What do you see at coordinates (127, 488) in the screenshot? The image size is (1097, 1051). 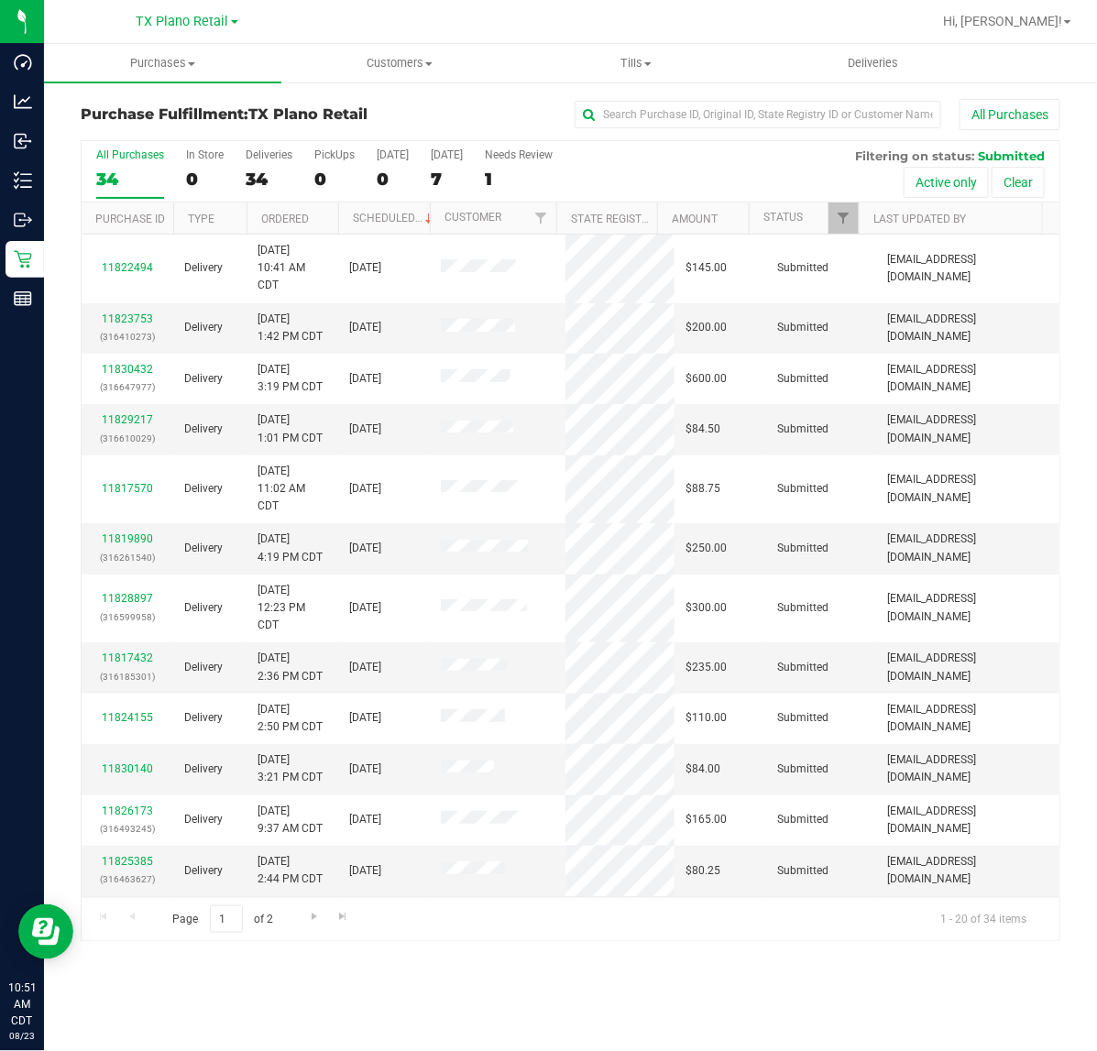 I see `a: 11817570` at bounding box center [127, 488].